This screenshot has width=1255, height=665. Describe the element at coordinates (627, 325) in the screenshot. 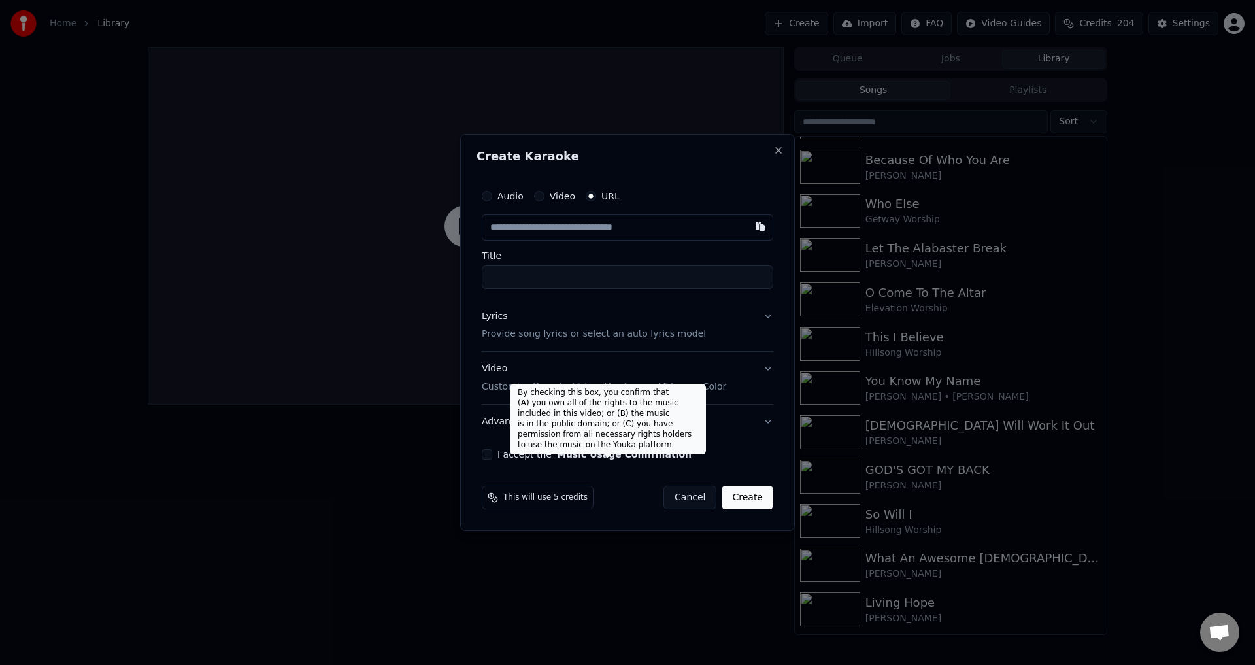

I see `button: LyricsProvide song lyrics or select an auto lyrics model` at that location.